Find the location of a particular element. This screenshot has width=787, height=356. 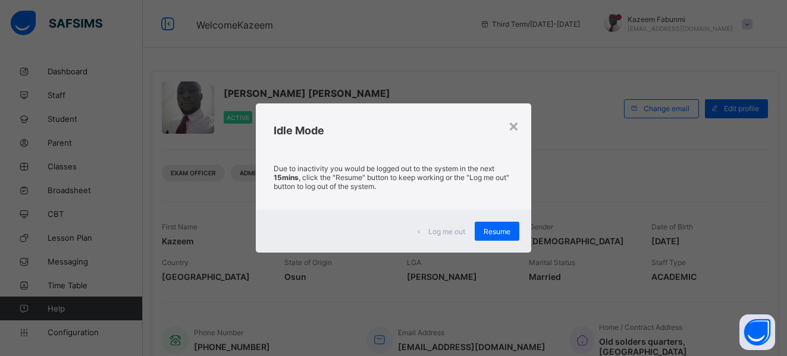

strong: 15mins is located at coordinates (286, 177).